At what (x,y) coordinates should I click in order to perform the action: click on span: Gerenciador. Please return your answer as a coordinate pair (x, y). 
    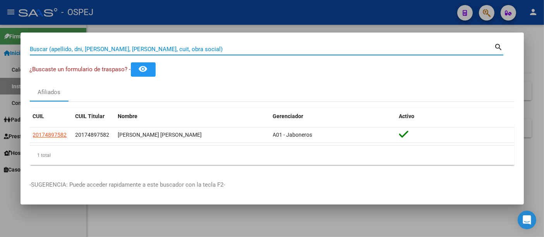
    Looking at the image, I should click on (288, 116).